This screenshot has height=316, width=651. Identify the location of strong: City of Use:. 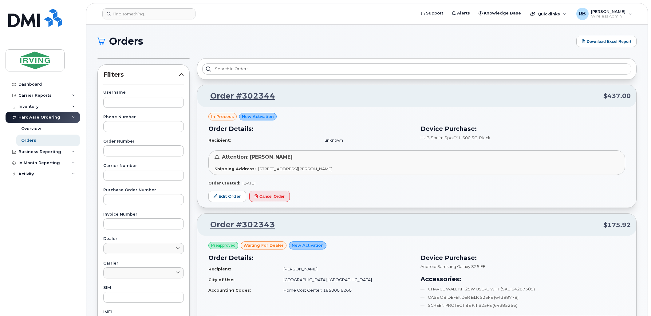
(221, 279).